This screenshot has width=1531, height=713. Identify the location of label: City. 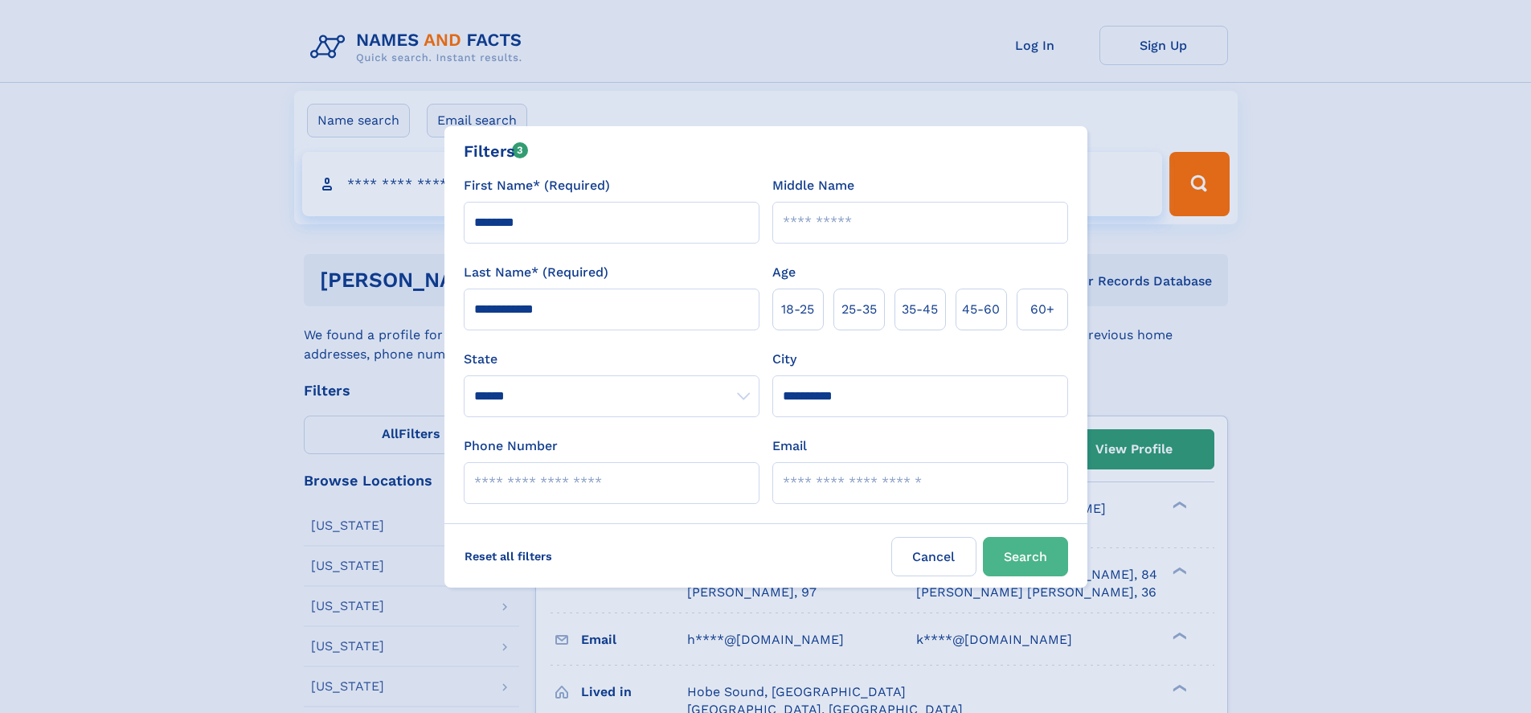
(784, 359).